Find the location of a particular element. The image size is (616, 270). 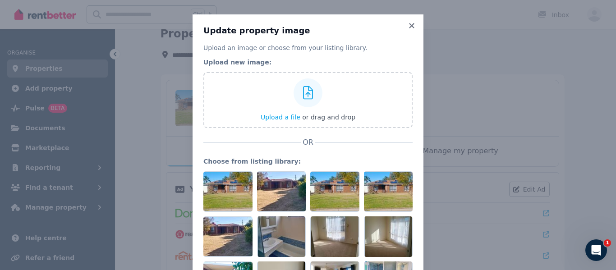

span: 1 is located at coordinates (608, 243).